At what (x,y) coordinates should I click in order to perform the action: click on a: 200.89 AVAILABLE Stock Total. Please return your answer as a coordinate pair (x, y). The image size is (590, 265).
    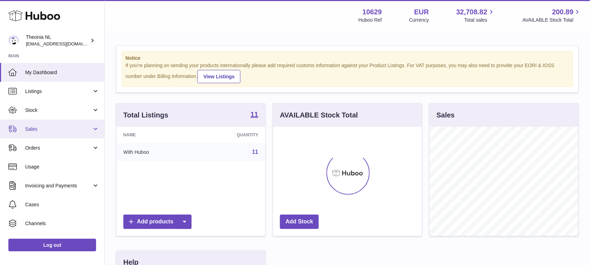
    Looking at the image, I should click on (552, 15).